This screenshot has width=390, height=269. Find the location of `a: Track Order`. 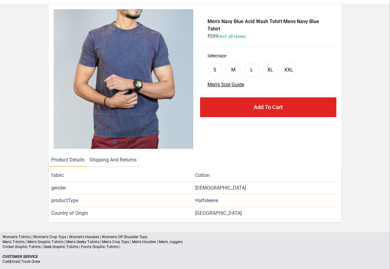

a: Track Order is located at coordinates (31, 262).